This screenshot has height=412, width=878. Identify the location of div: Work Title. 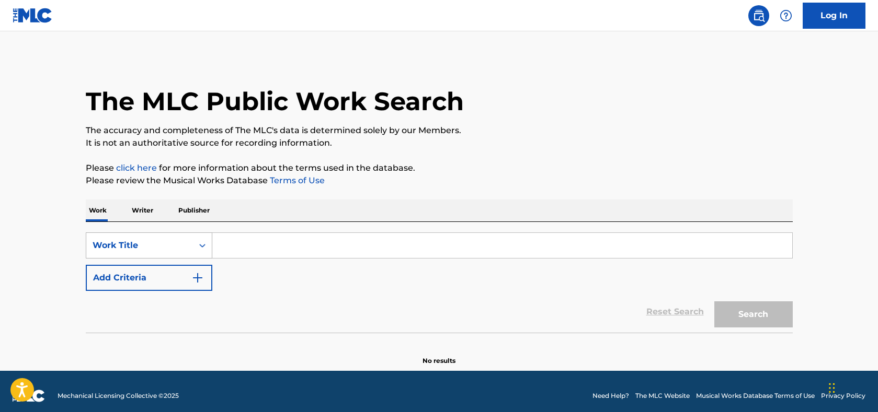
(140, 246).